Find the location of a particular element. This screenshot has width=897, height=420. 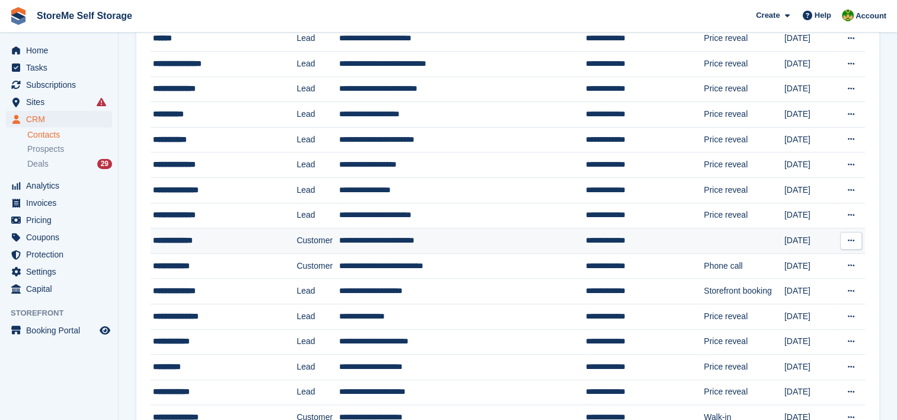

span: Create is located at coordinates (768, 15).